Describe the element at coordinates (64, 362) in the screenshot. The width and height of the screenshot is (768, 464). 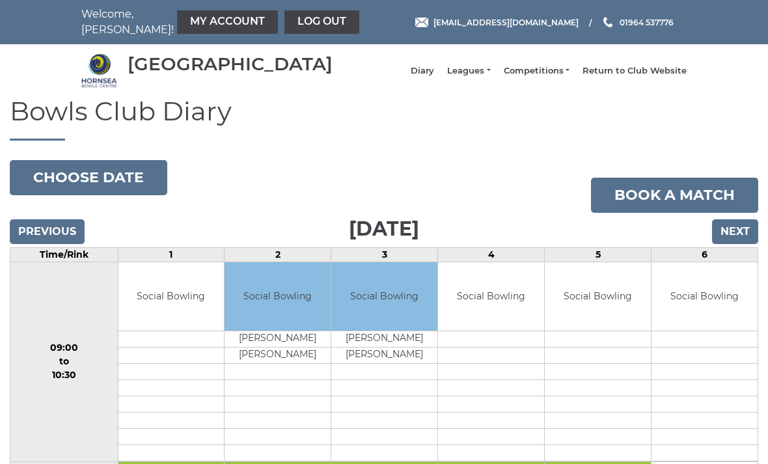
I see `td: 09:00 to 10:30` at that location.